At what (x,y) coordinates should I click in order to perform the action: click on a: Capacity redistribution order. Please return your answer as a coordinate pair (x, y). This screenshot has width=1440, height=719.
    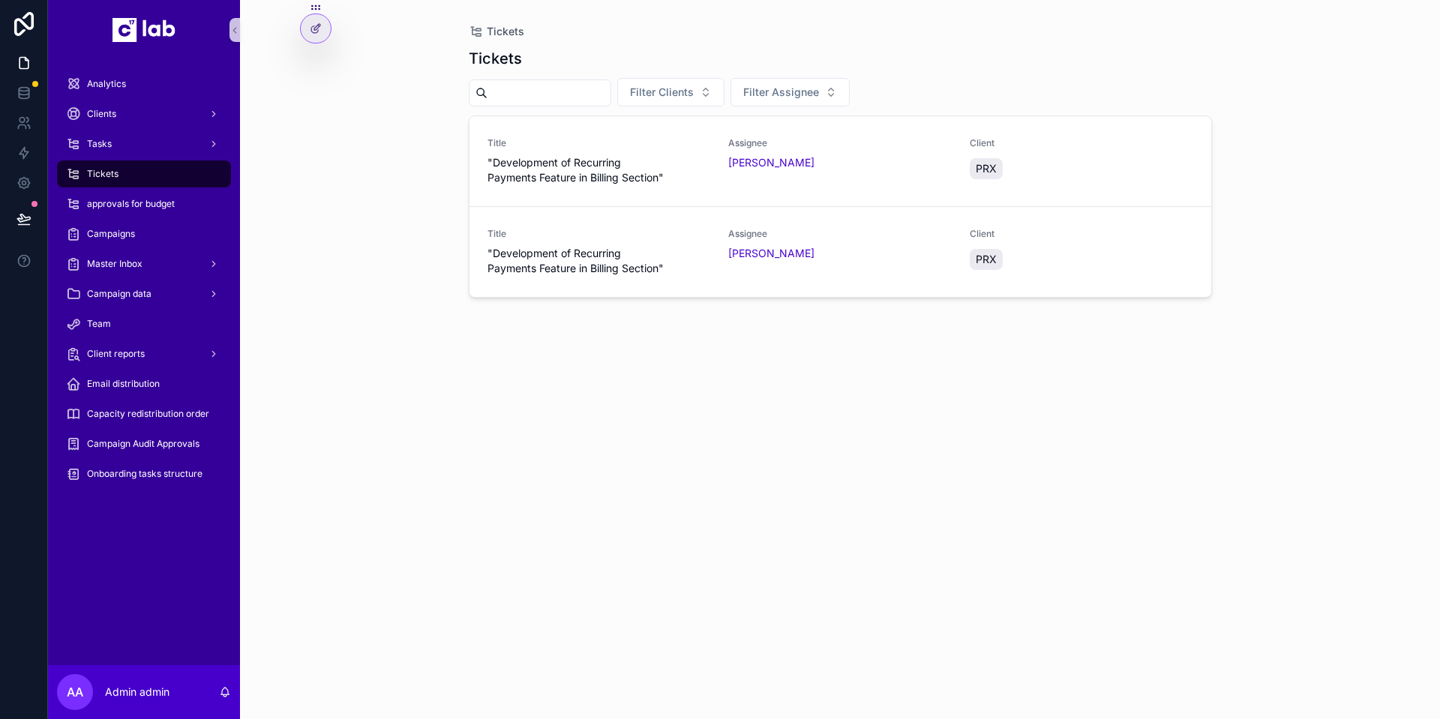
    Looking at the image, I should click on (144, 414).